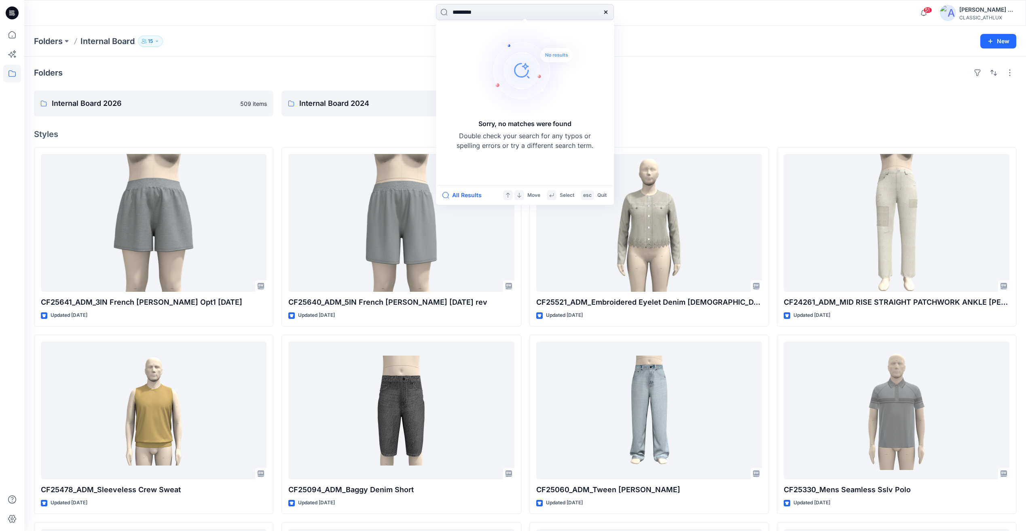 The width and height of the screenshot is (1026, 531). I want to click on a: CF25521_ADM_Embroidered Eyelet Denim Lady Jacket, so click(649, 223).